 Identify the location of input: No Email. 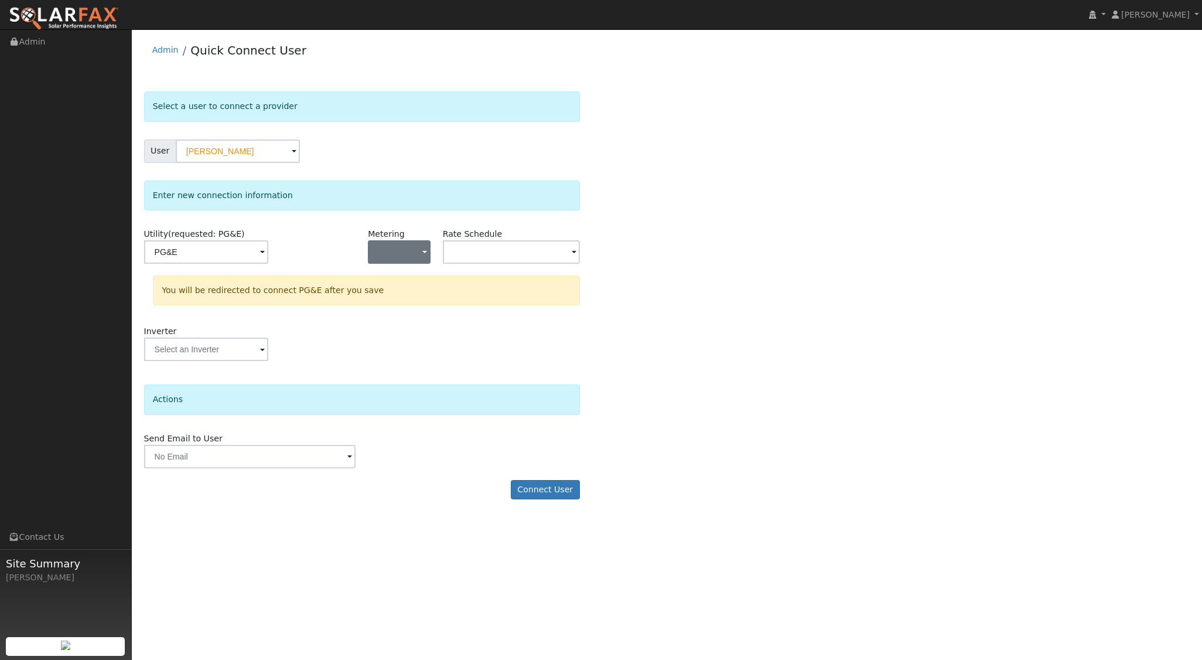
(250, 456).